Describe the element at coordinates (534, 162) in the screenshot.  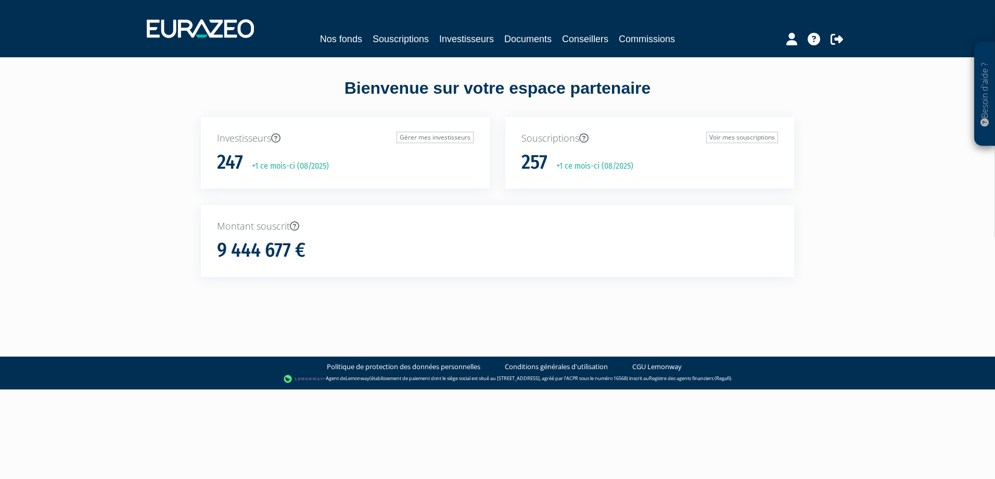
I see `h1: 257` at that location.